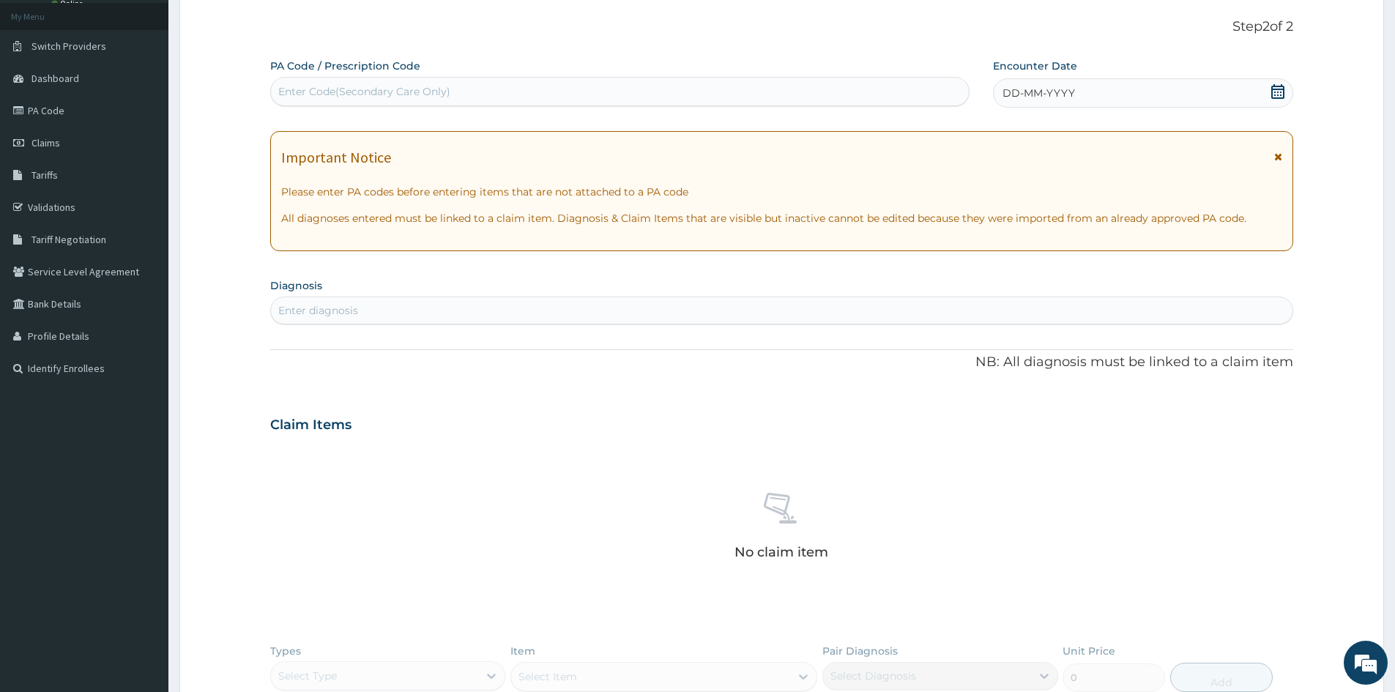  Describe the element at coordinates (45, 143) in the screenshot. I see `span: Claims` at that location.